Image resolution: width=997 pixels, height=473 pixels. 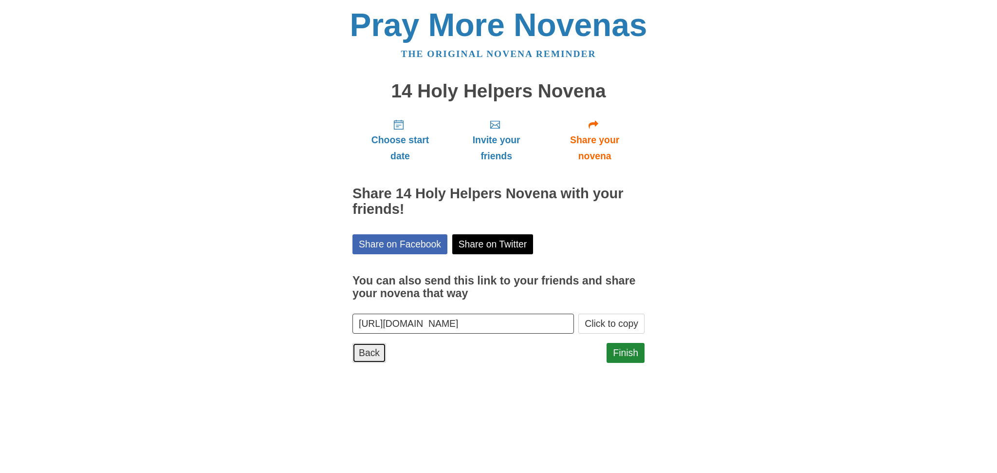 What do you see at coordinates (493, 244) in the screenshot?
I see `a: Share on Twitter` at bounding box center [493, 244].